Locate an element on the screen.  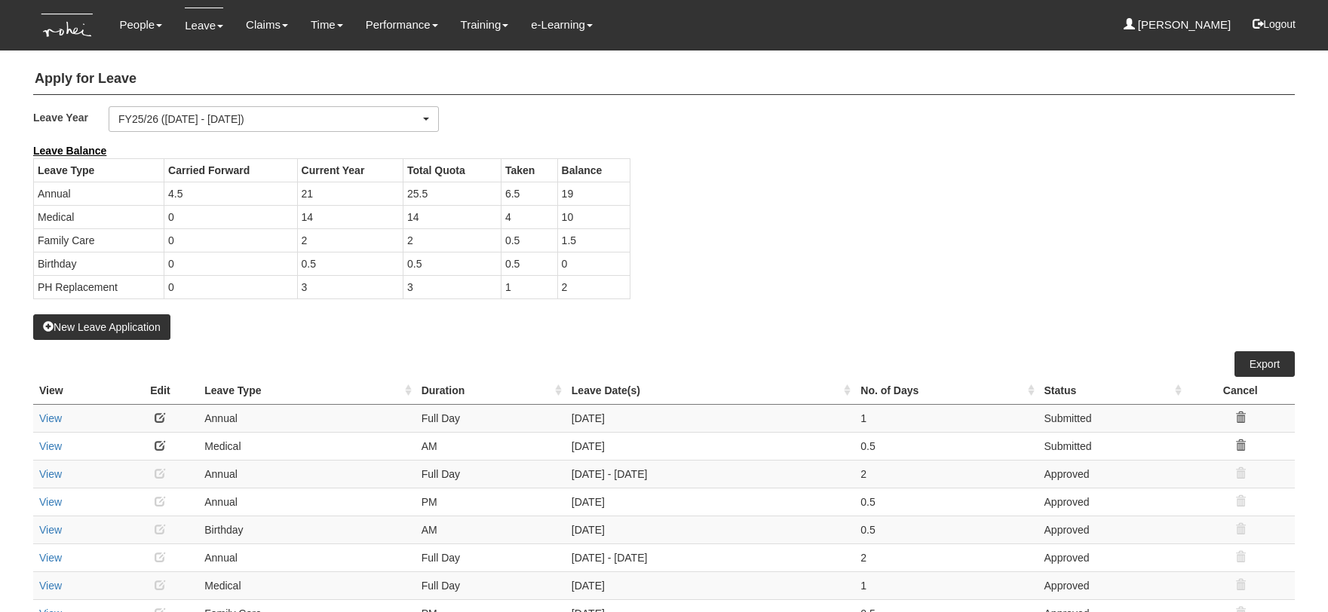
td: 1.5 is located at coordinates (593, 240).